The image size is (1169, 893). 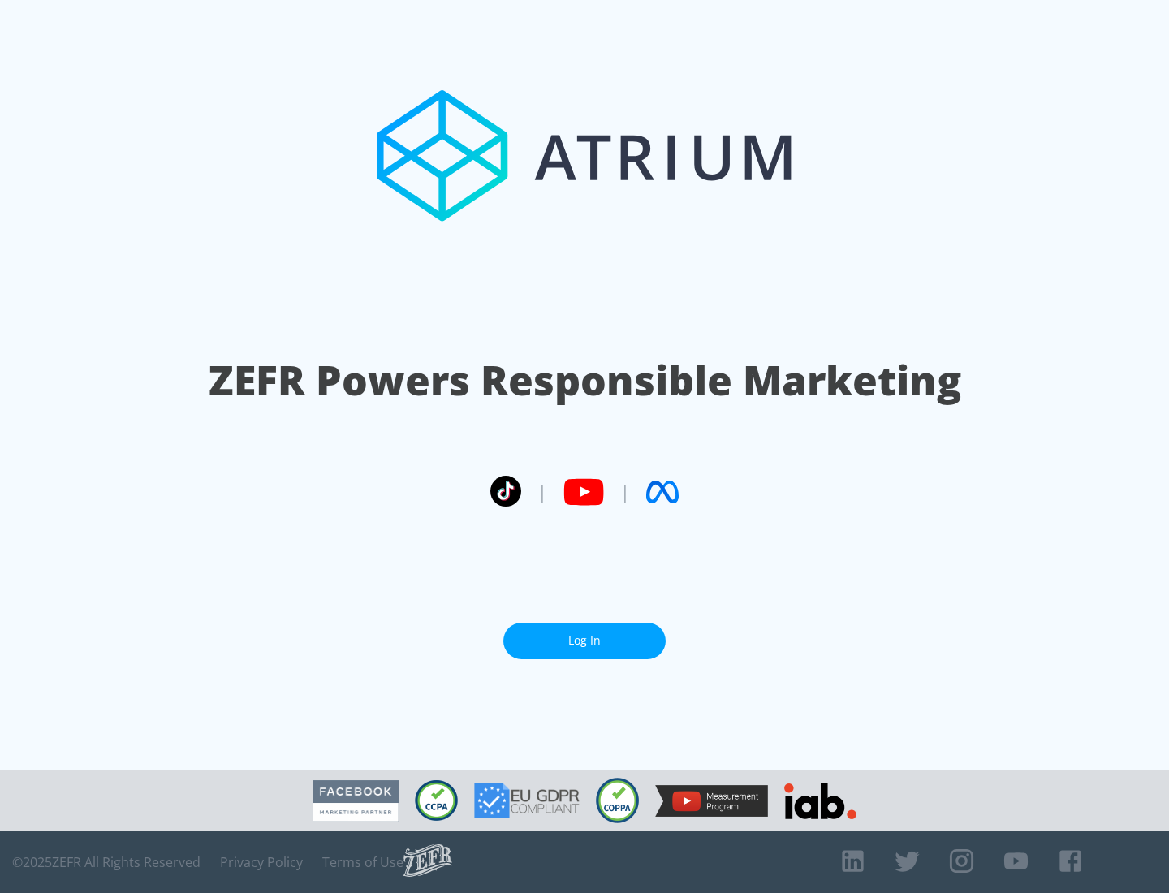 What do you see at coordinates (436, 801) in the screenshot?
I see `img: CCPA Compliant` at bounding box center [436, 801].